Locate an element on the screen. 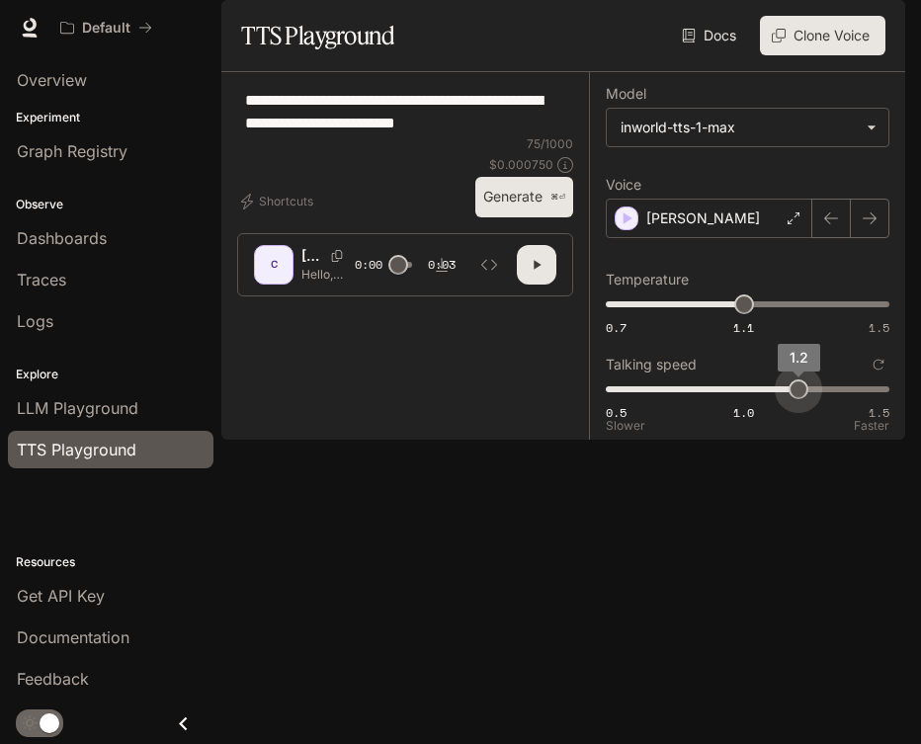 The height and width of the screenshot is (744, 921). span: 0.5 is located at coordinates (616, 412).